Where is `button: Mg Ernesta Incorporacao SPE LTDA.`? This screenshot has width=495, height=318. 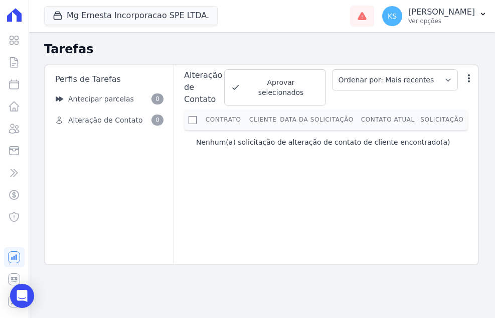 button: Mg Ernesta Incorporacao SPE LTDA. is located at coordinates (131, 16).